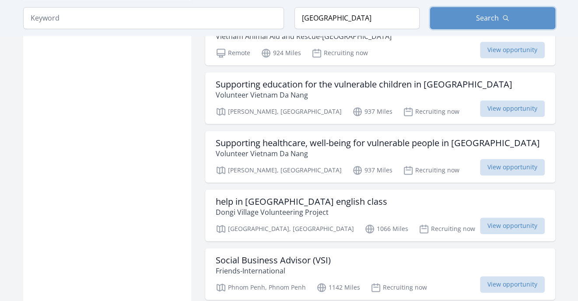 Image resolution: width=578 pixels, height=301 pixels. What do you see at coordinates (261, 288) in the screenshot?
I see `p: Phnom Penh, Phnom Penh` at bounding box center [261, 288].